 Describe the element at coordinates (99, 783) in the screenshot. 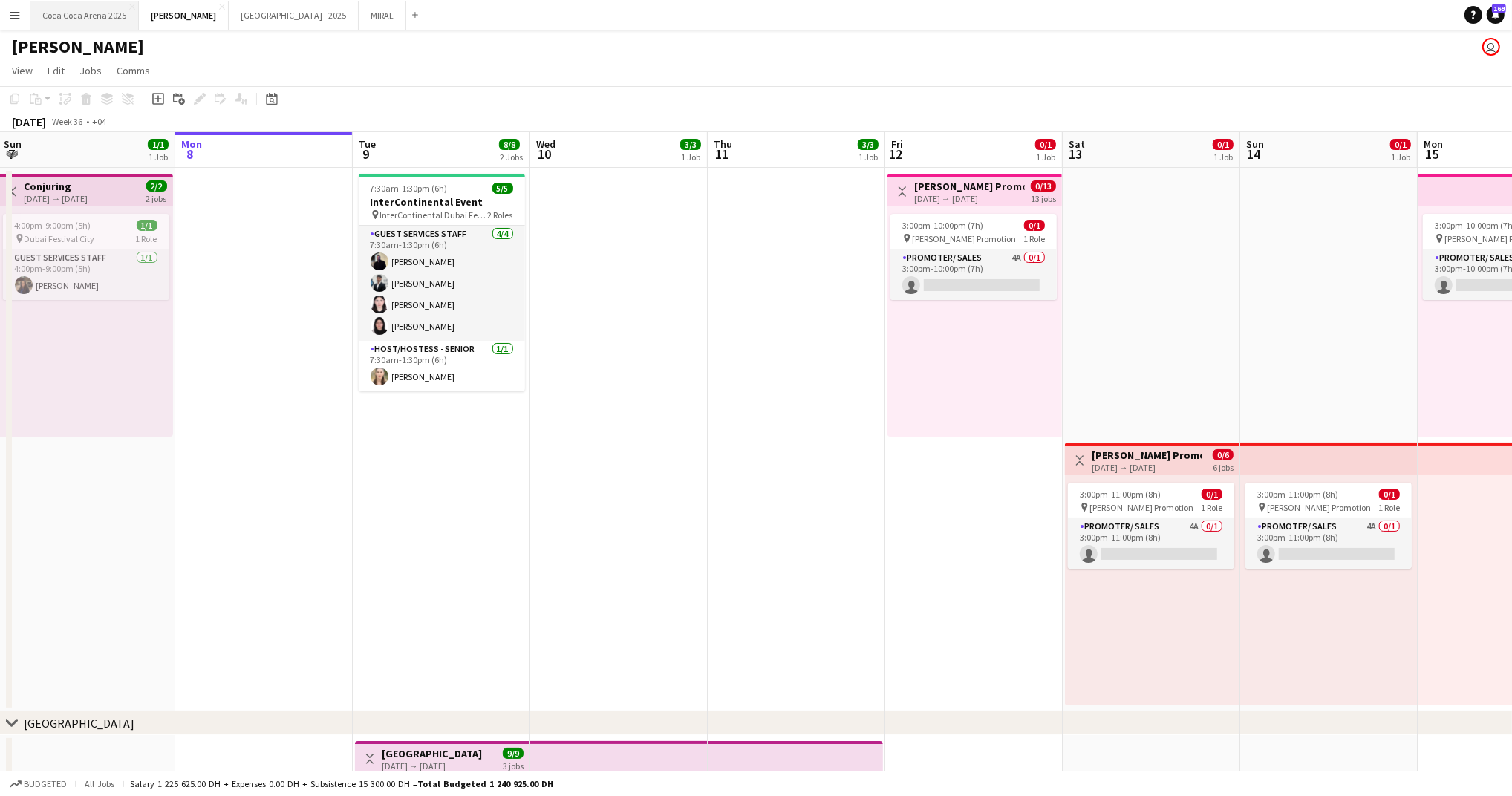

I see `span: All jobs` at that location.